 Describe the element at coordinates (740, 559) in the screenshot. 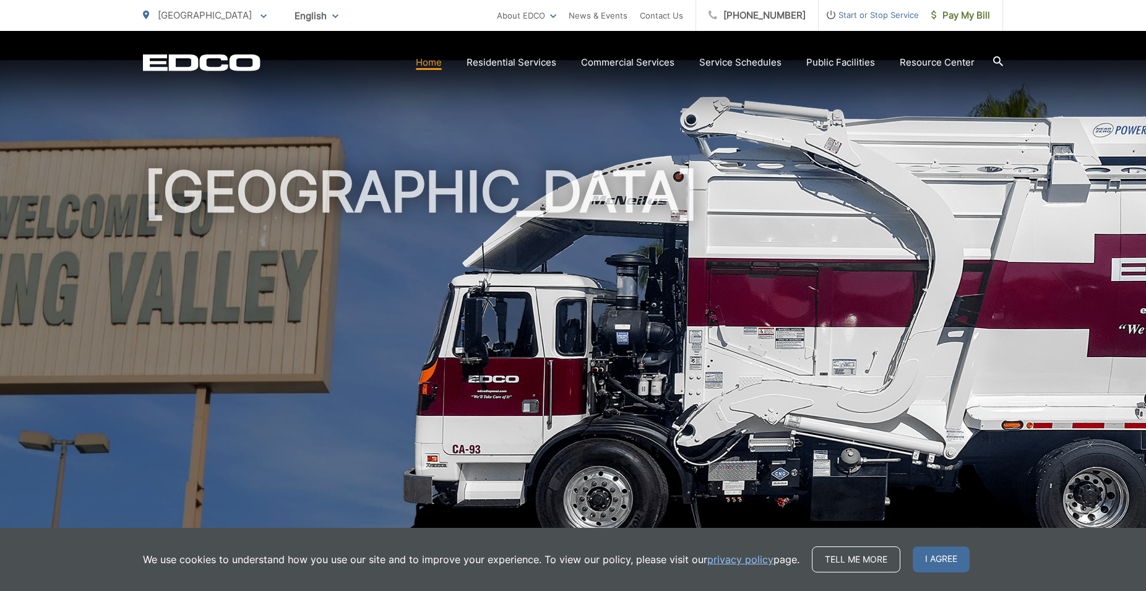

I see `a: privacy policy` at that location.